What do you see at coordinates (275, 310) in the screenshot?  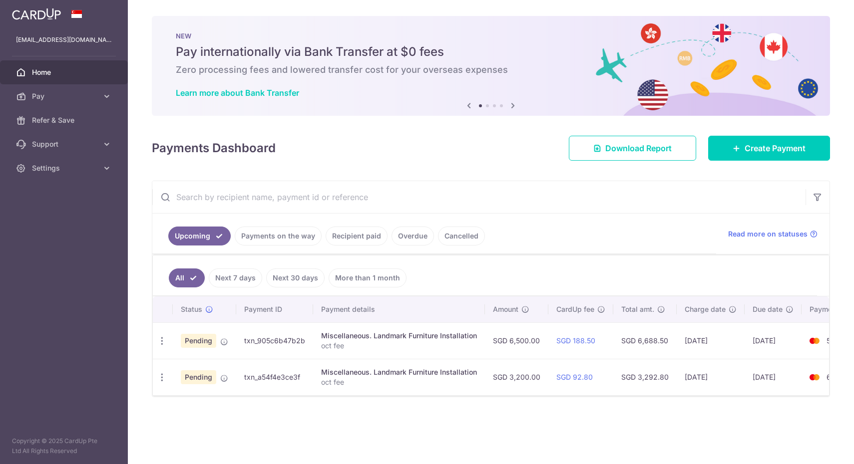 I see `th: Payment ID` at bounding box center [275, 310].